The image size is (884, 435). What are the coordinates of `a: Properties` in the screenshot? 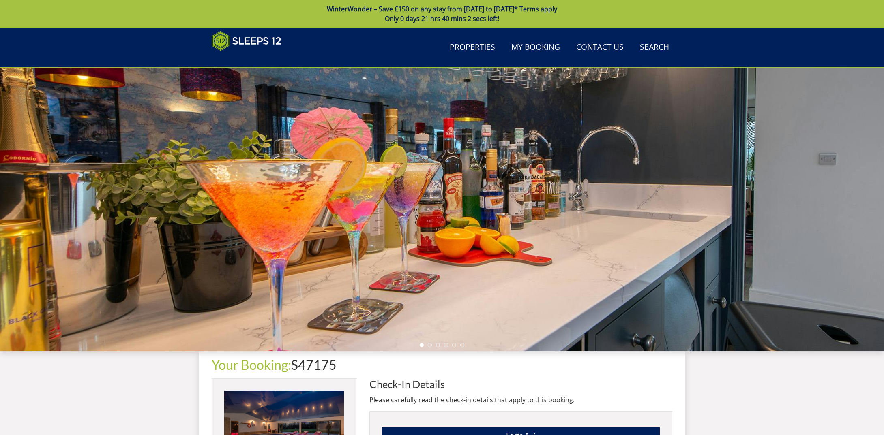 It's located at (472, 47).